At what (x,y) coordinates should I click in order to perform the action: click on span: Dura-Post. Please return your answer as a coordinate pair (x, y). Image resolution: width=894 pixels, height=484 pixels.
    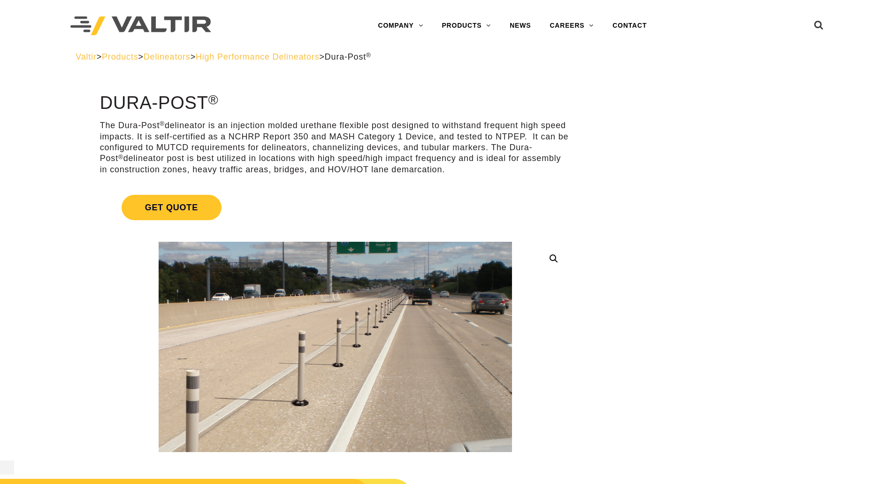
    Looking at the image, I should click on (348, 57).